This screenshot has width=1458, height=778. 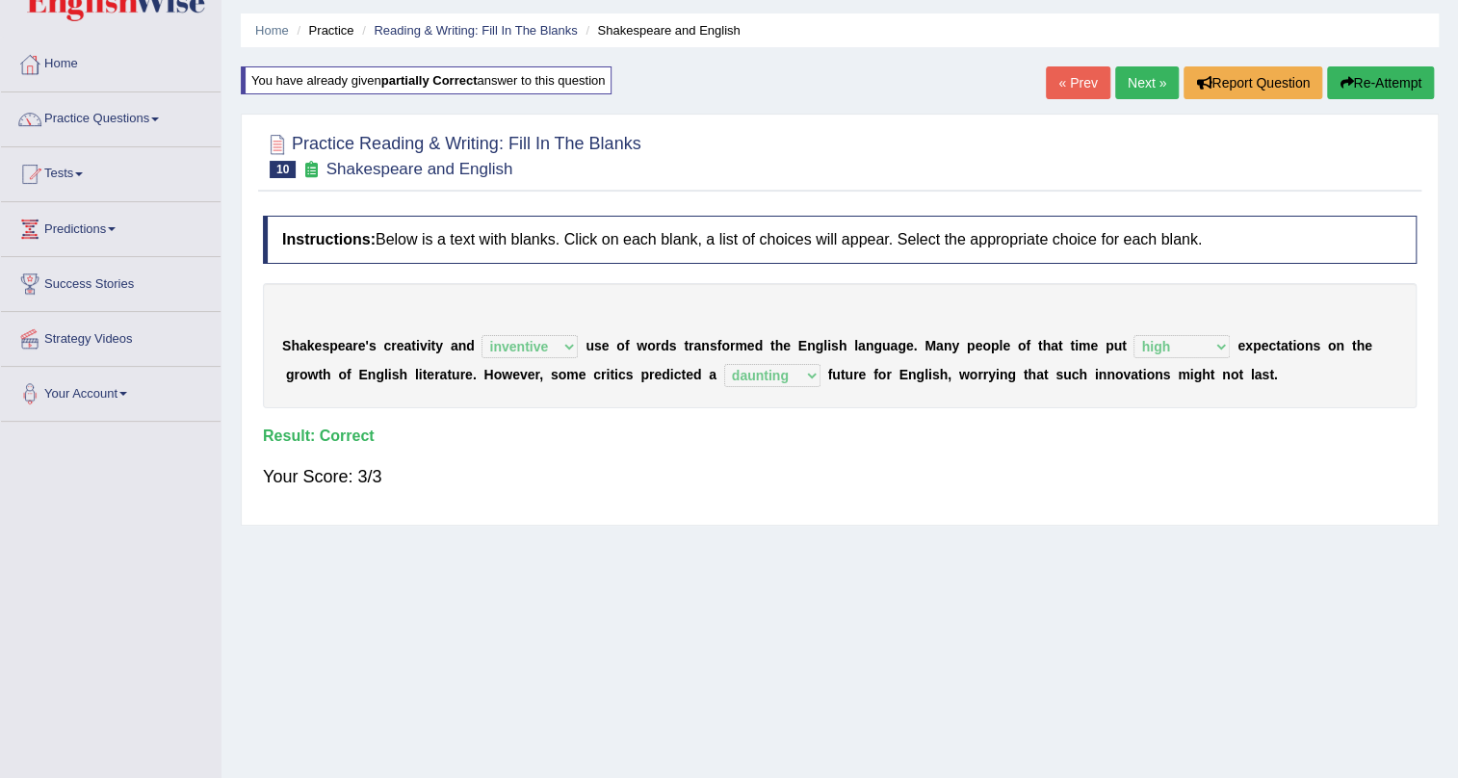 What do you see at coordinates (840, 240) in the screenshot?
I see `h4: Below is a text with blanks. Click on each blank, a list of choices will appear. Select the appro...` at bounding box center [840, 240].